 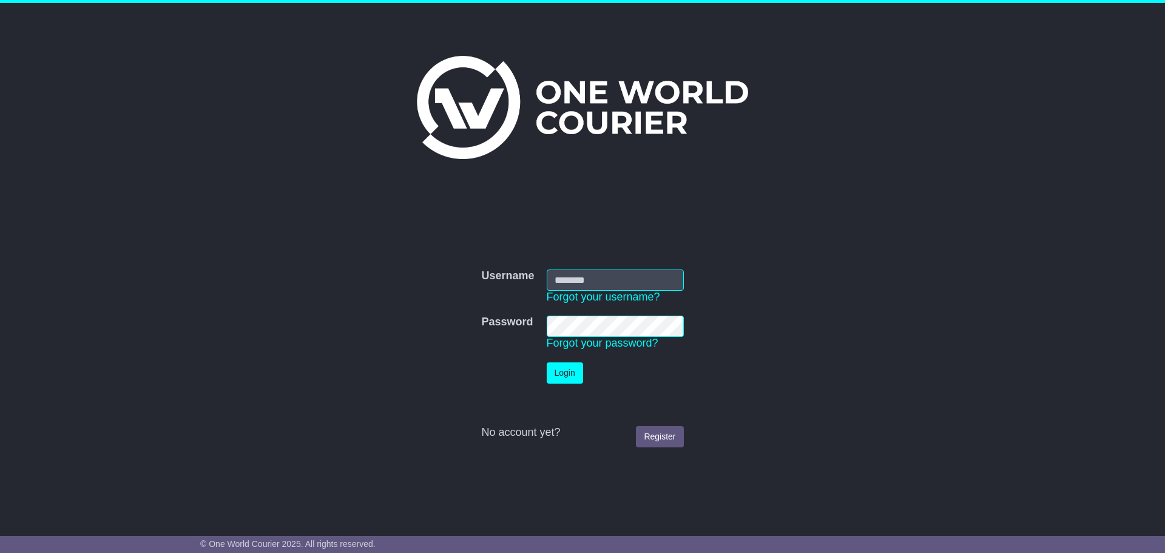 I want to click on button: Login, so click(x=565, y=373).